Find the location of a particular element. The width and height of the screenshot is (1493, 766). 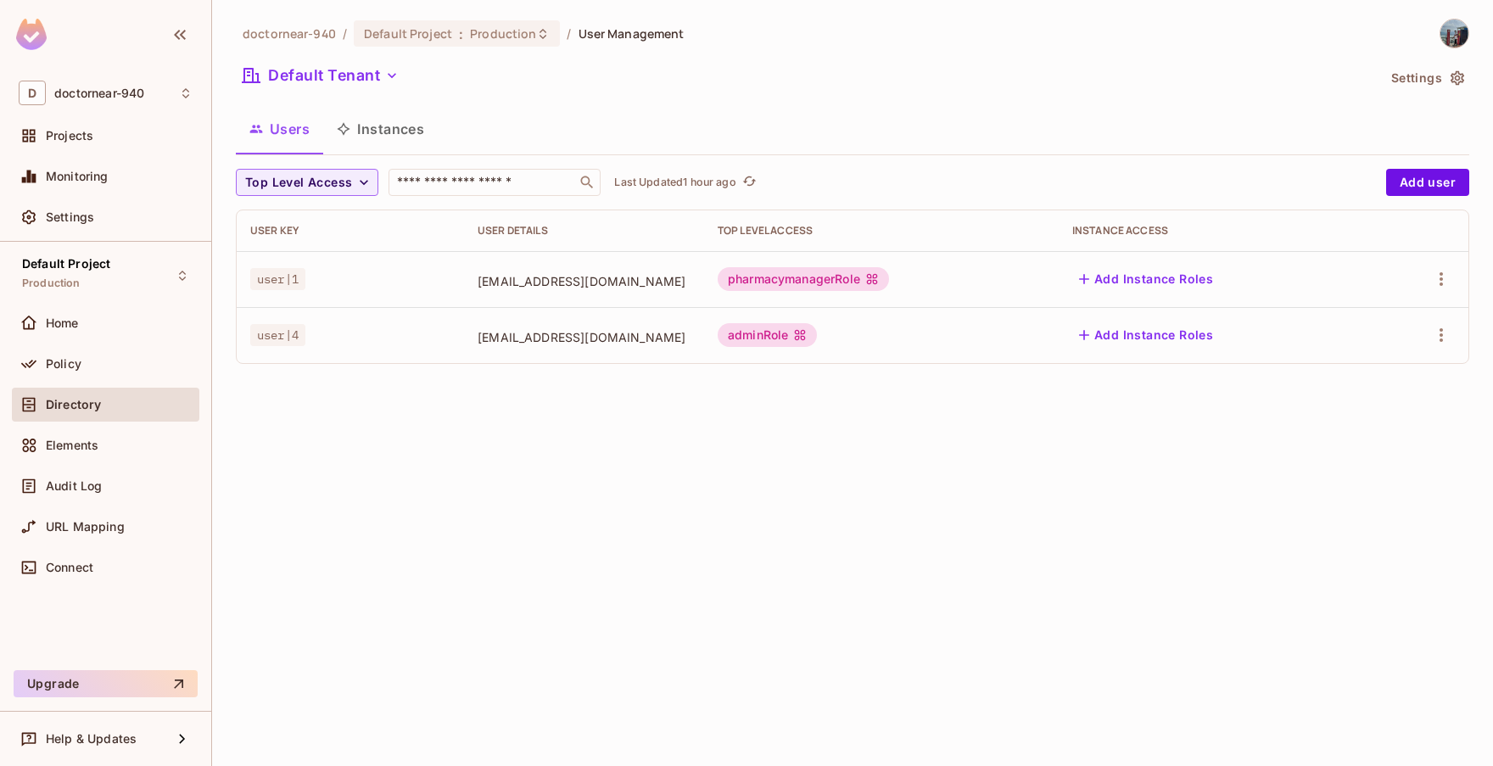

span: D is located at coordinates (32, 92).